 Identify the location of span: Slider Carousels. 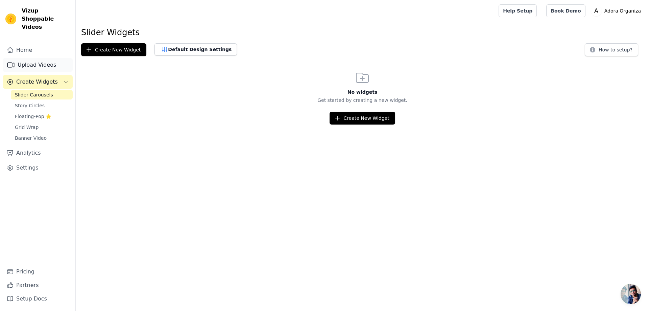
(34, 95).